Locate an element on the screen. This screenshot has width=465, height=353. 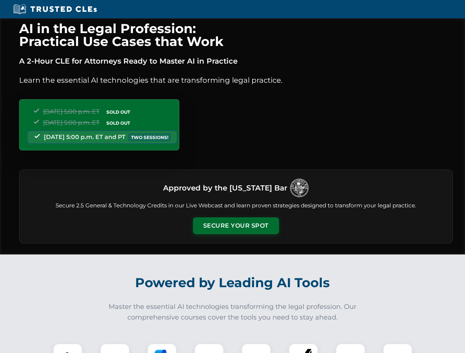
p: Learn the essential AI technologies that are transforming legal practice. is located at coordinates (236, 80).